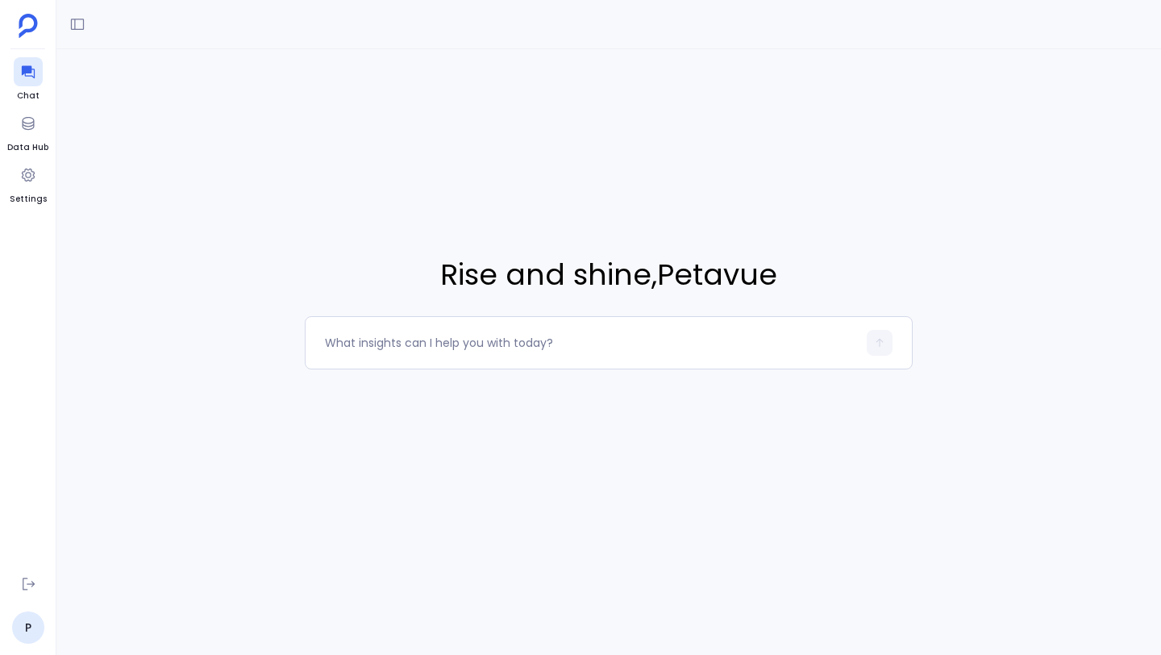 The image size is (1161, 655). Describe the element at coordinates (28, 26) in the screenshot. I see `img: petavue logo` at that location.